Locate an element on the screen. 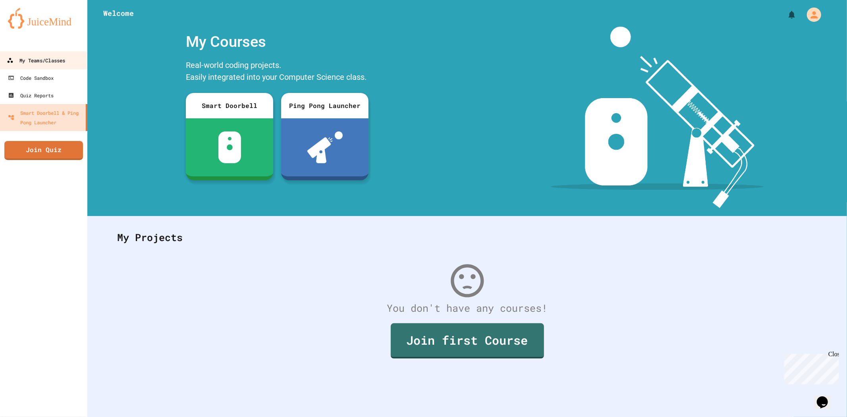 The width and height of the screenshot is (847, 417). img: banner-image-my-projects.png is located at coordinates (657, 117).